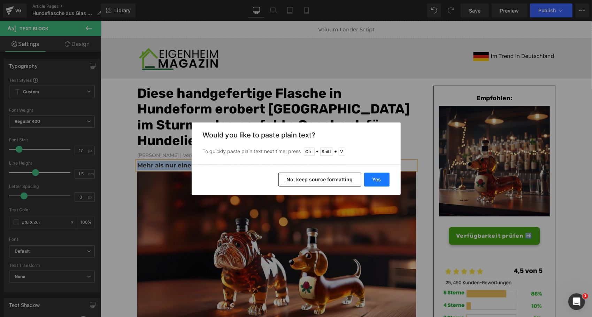 The image size is (592, 317). Describe the element at coordinates (393, 215) in the screenshot. I see `a: Verfügbarkeit prüfen ➡️` at that location.